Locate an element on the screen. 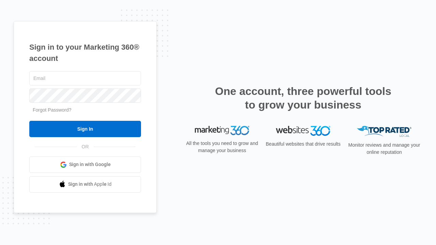 The width and height of the screenshot is (436, 245). h1: Sign in to your Marketing 360® account is located at coordinates (85, 53).